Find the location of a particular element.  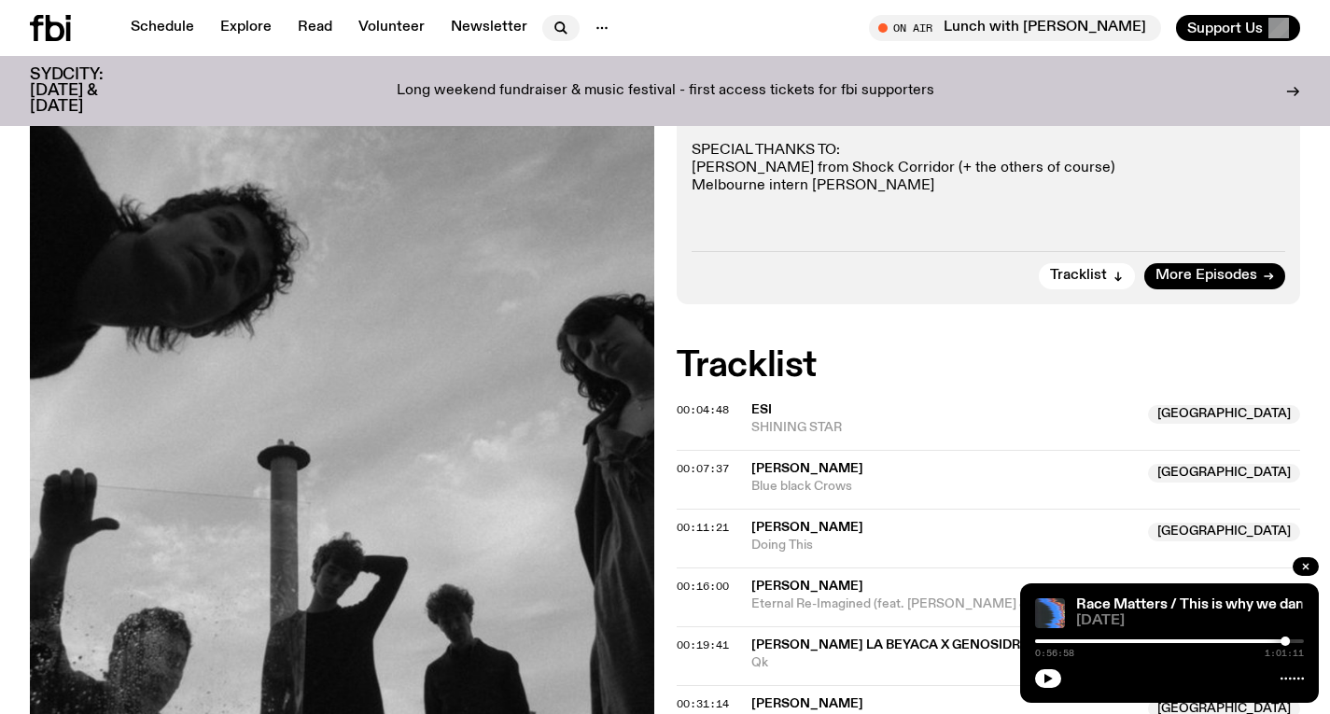

a: Read is located at coordinates (315, 28).